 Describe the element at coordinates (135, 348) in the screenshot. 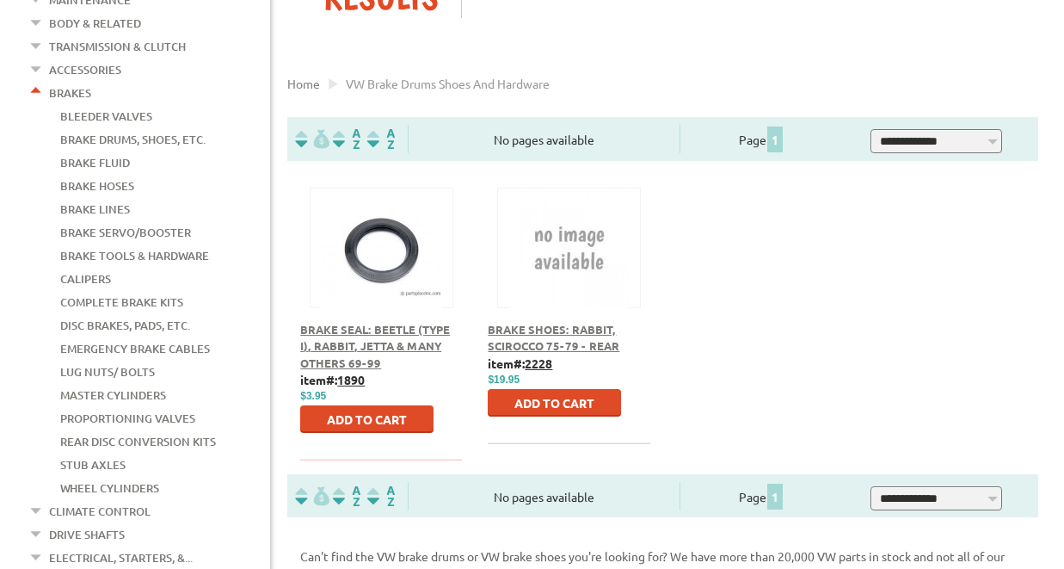

I see `a: Emergency Brake Cables` at that location.